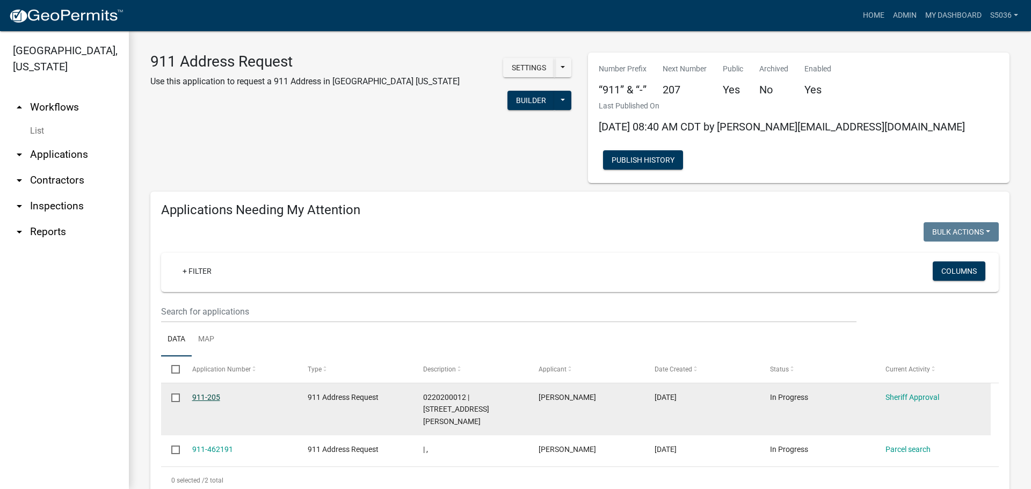 Image resolution: width=1031 pixels, height=489 pixels. I want to click on a: Sheriff Approval, so click(912, 397).